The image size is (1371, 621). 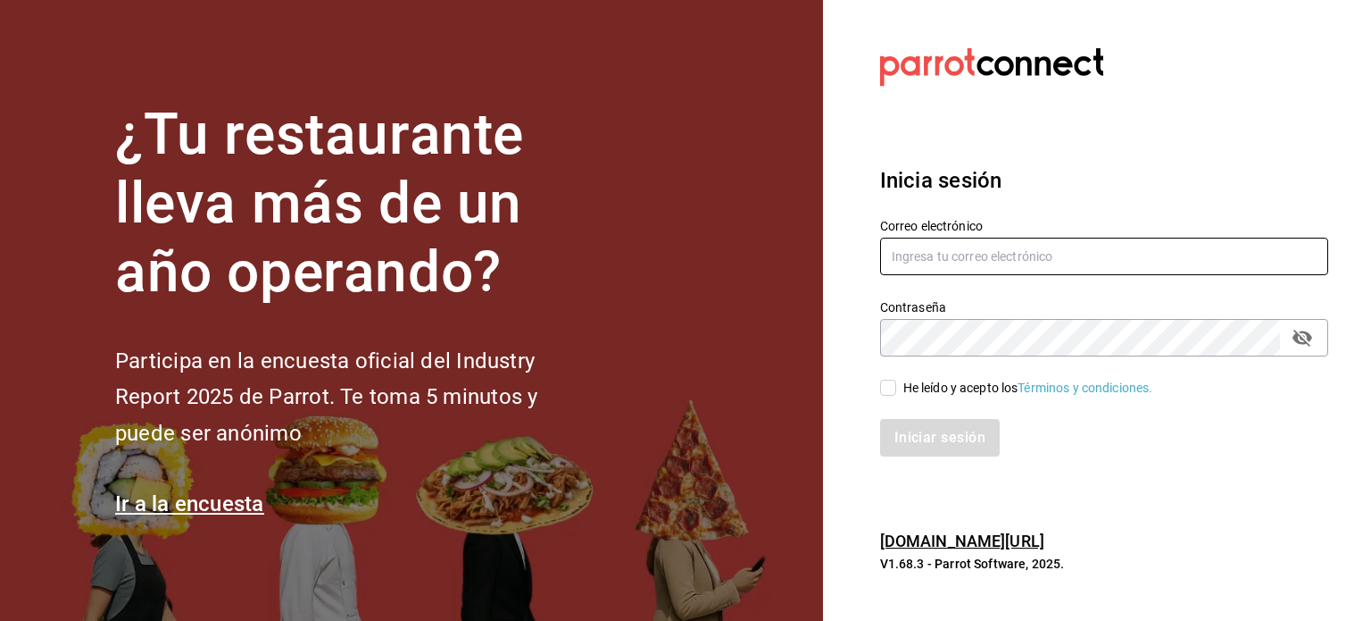 I want to click on label: Correo electrónico, so click(x=1104, y=226).